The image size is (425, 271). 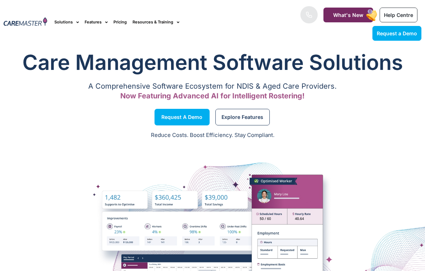 I want to click on p: A Comprehensive Software Ecosystem for NDIS & Aged Care Providers., so click(x=213, y=86).